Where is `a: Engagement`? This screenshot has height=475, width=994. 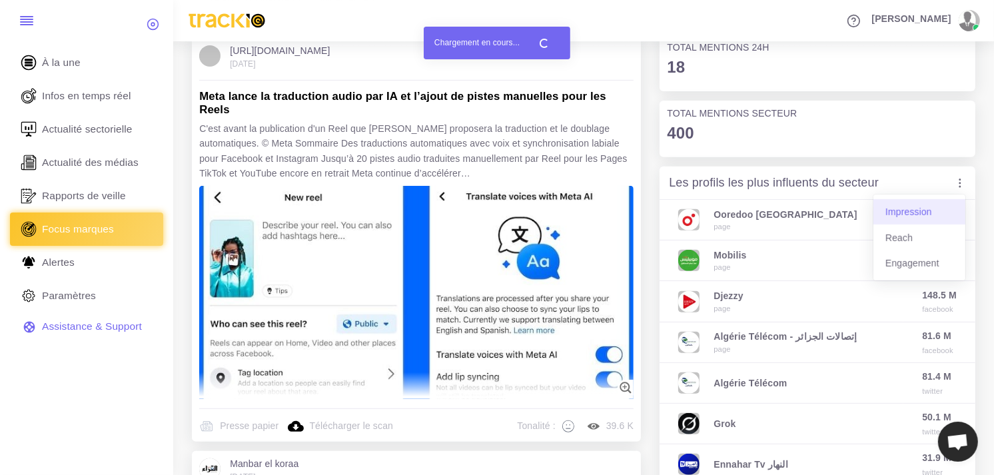
a: Engagement is located at coordinates (920, 263).